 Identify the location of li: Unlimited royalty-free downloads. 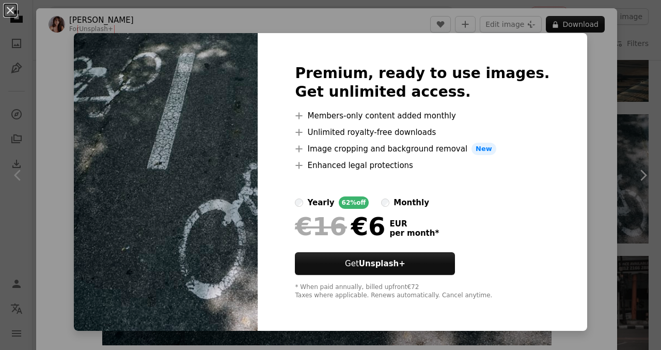
(422, 132).